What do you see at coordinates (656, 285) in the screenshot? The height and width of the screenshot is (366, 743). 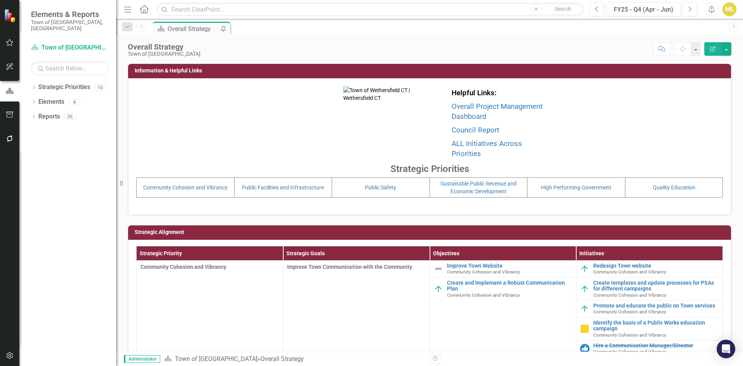 I see `a: Create templates and update processes for PSAs for different campaigns` at bounding box center [656, 285].